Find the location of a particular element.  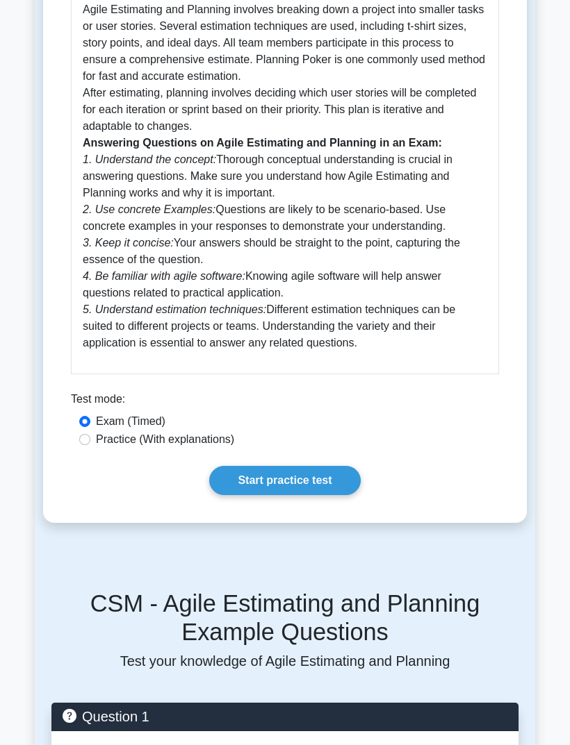

p: Test your knowledge of Agile Estimating and Planning is located at coordinates (285, 661).